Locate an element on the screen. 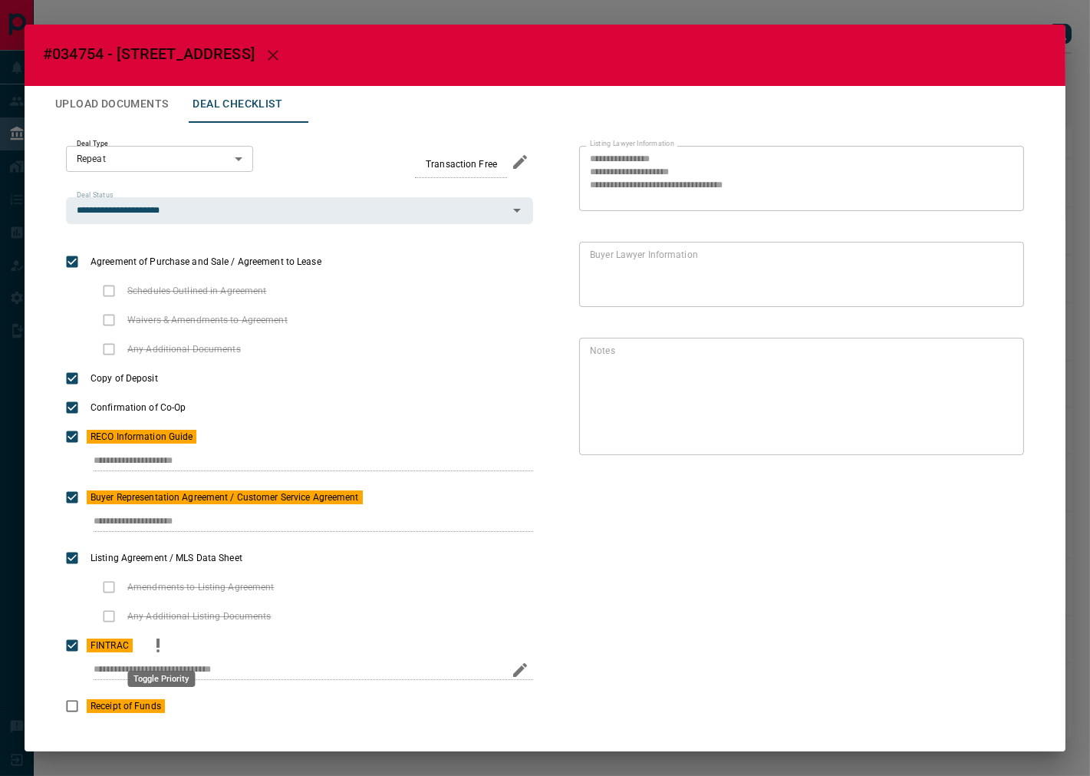  div: Repeat is located at coordinates (160, 159).